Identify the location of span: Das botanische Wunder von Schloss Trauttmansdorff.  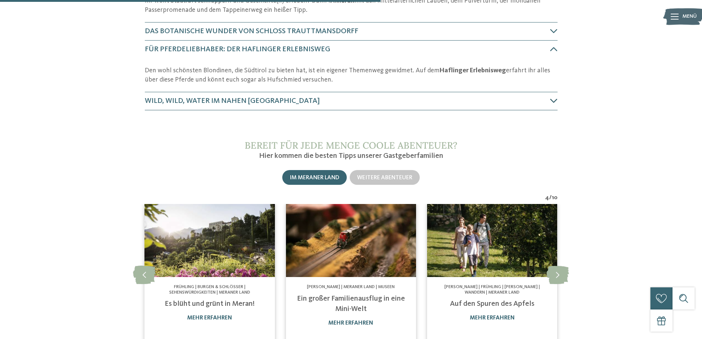
(251, 31).